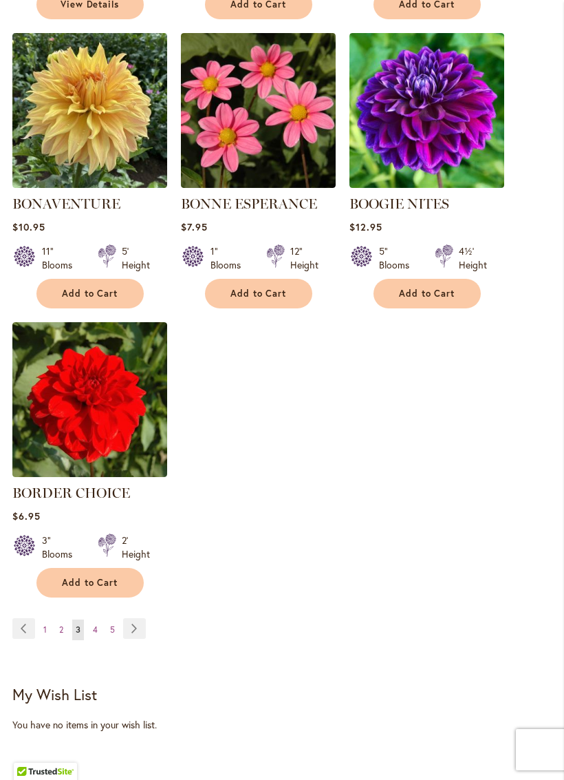  Describe the element at coordinates (136, 258) in the screenshot. I see `div: 5' Height` at that location.